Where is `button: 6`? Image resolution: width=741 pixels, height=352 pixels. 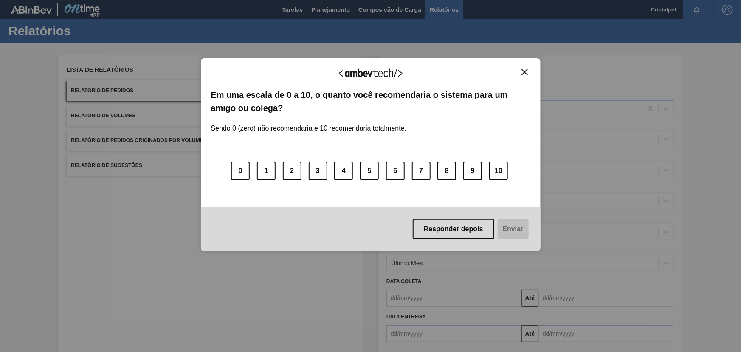
button: 6 is located at coordinates (395, 171).